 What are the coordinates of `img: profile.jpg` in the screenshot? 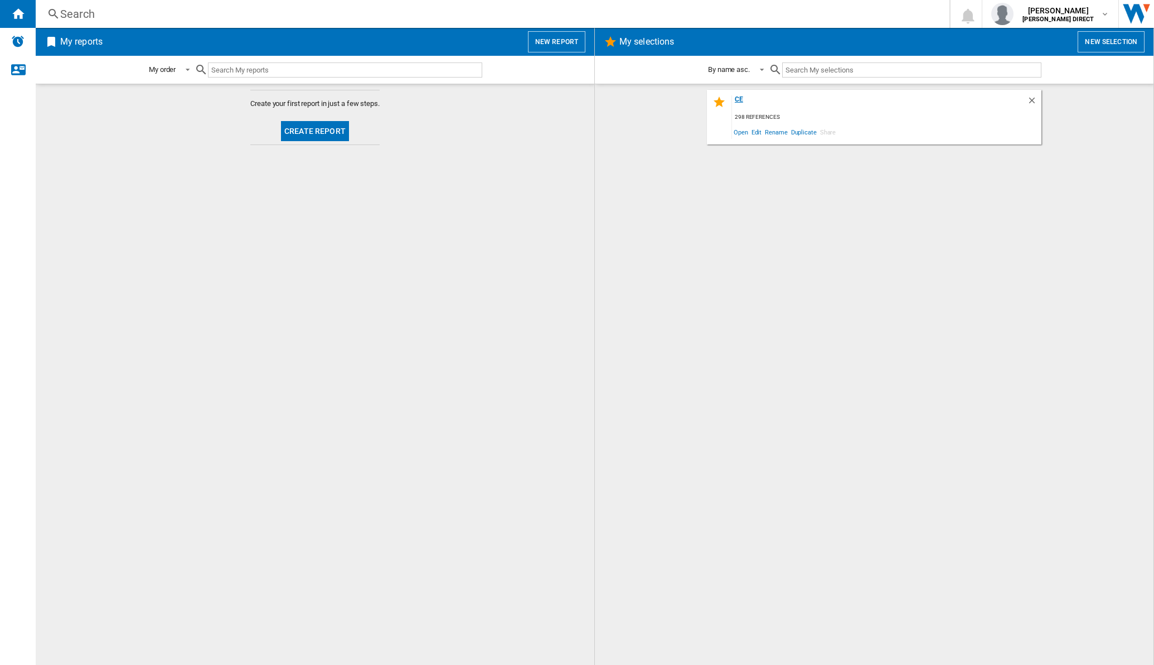 It's located at (1003, 14).